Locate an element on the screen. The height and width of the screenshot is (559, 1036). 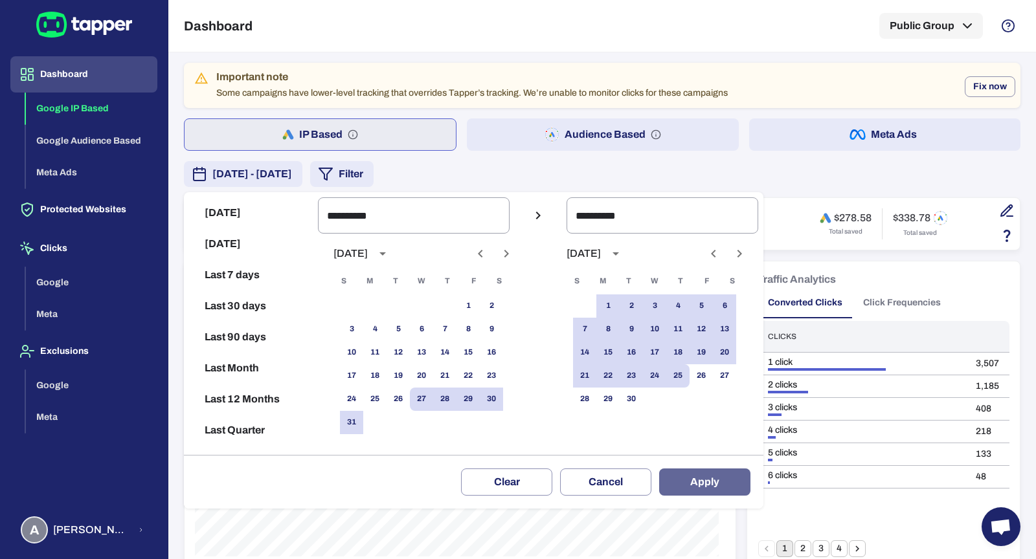
button: Apply is located at coordinates (704, 482).